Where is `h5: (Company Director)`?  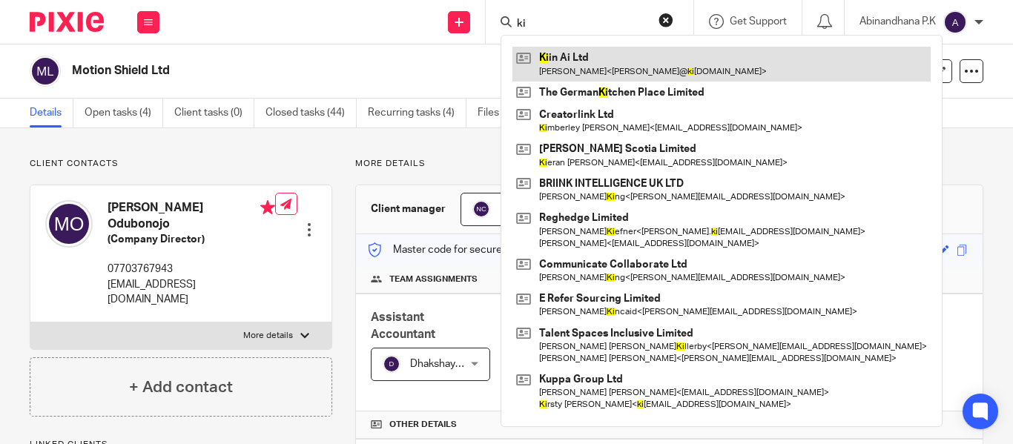
h5: (Company Director) is located at coordinates (191, 240).